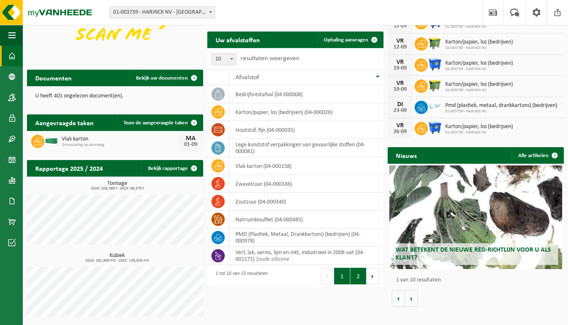 This screenshot has height=325, width=568. Describe the element at coordinates (51, 141) in the screenshot. I see `img: HK-XC-30-GN-00` at that location.